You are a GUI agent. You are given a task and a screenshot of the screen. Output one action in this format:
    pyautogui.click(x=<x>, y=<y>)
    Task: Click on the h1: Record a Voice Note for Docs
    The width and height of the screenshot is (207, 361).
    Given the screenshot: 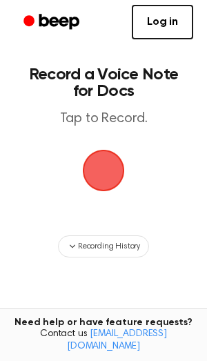 What is the action you would take?
    pyautogui.click(x=104, y=83)
    